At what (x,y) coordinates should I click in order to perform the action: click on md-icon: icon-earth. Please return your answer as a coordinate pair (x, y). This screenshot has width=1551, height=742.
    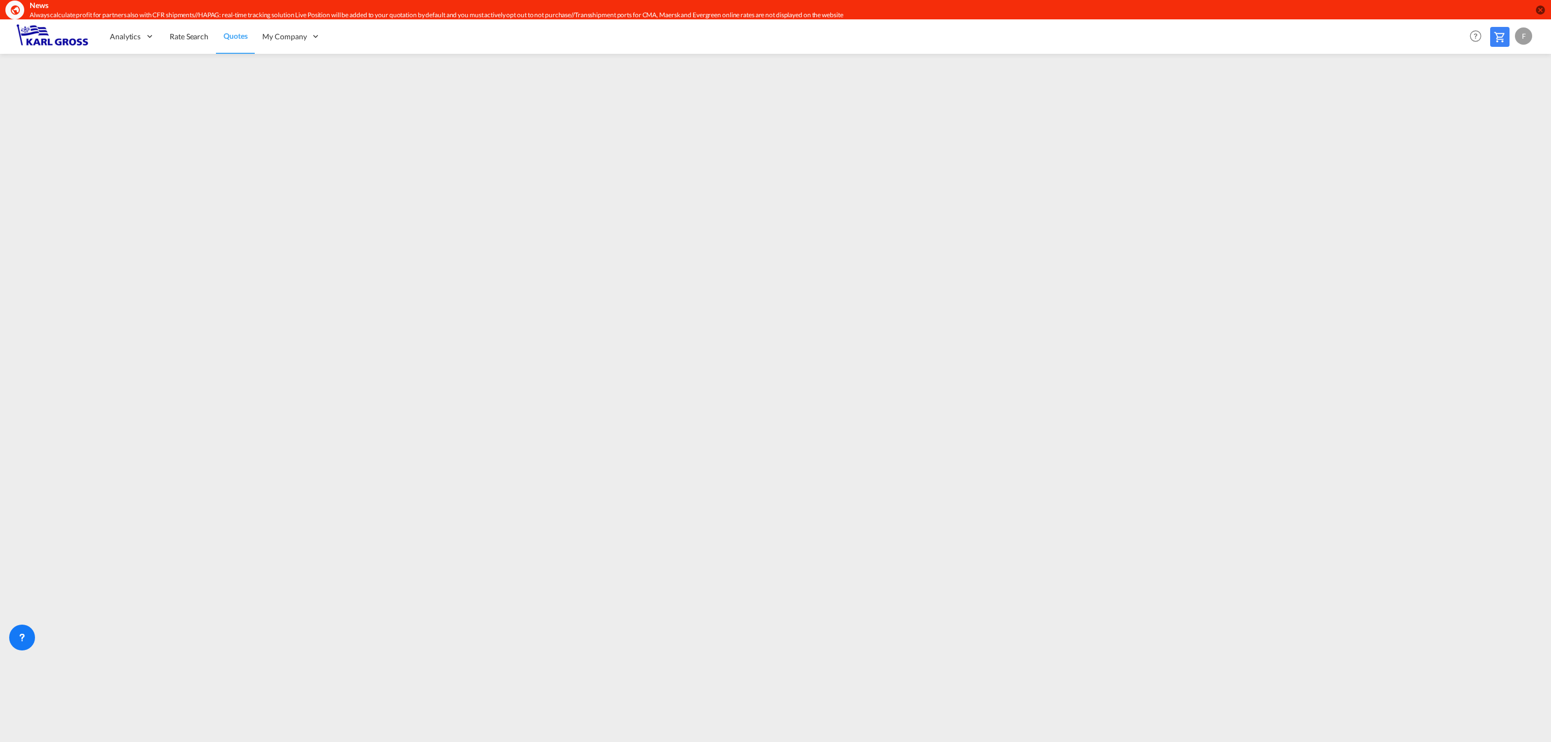
    Looking at the image, I should click on (15, 10).